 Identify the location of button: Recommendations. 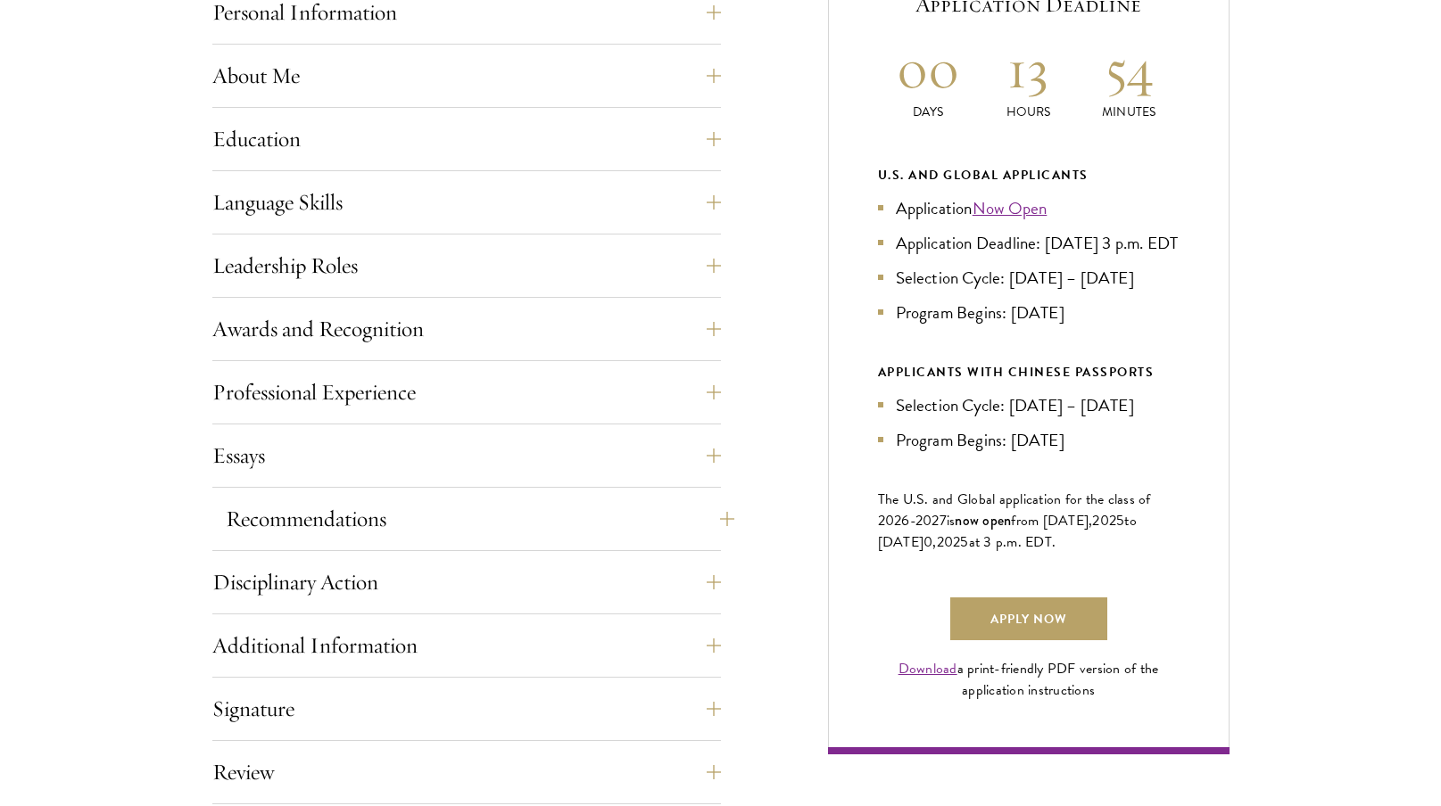
(480, 519).